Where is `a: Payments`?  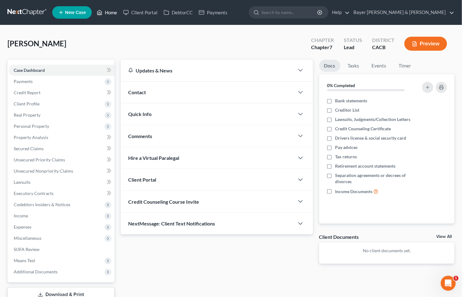
a: Payments is located at coordinates (213, 12).